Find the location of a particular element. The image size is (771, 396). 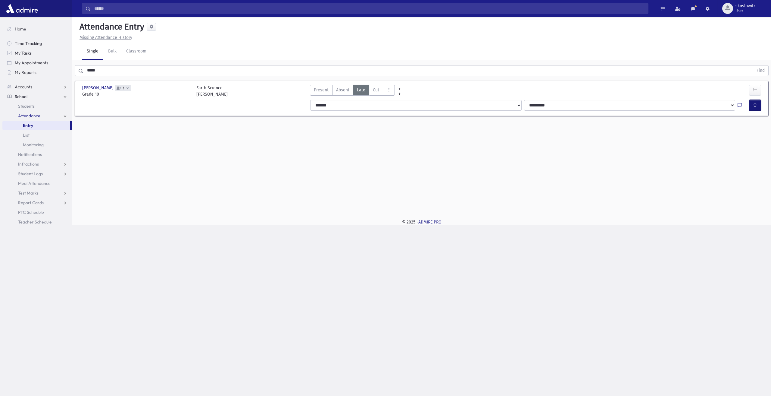

a: Teacher Schedule is located at coordinates (37, 222).